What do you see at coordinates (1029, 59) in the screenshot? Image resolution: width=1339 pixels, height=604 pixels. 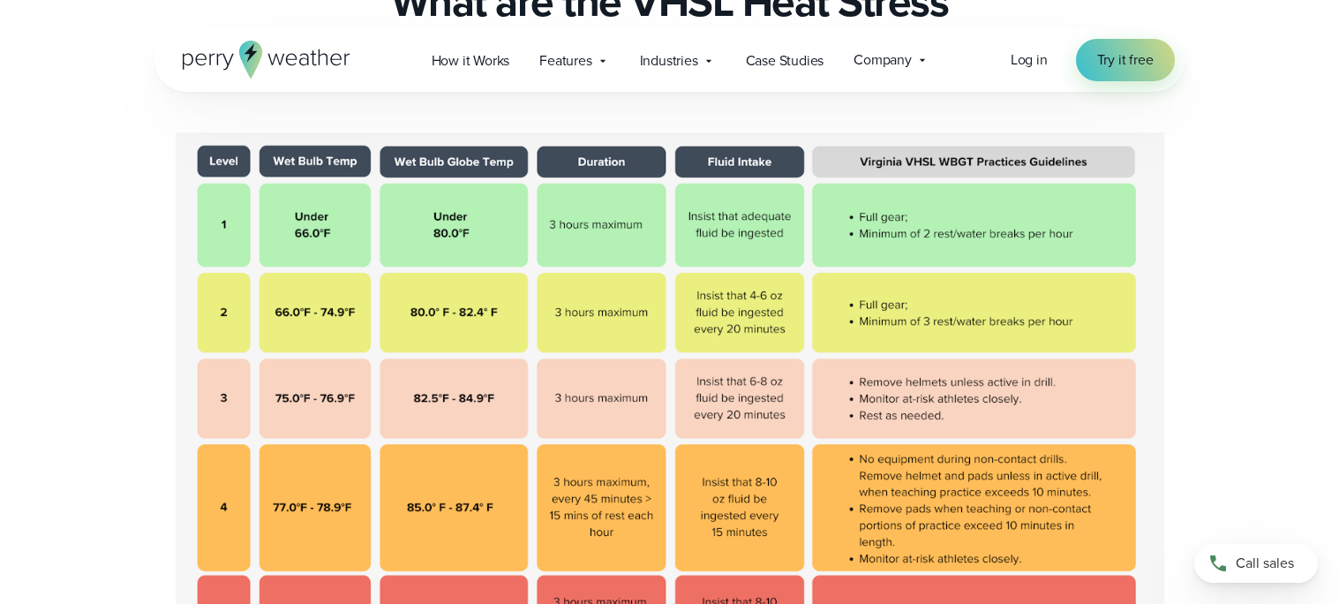 I see `span: Log in` at bounding box center [1029, 59].